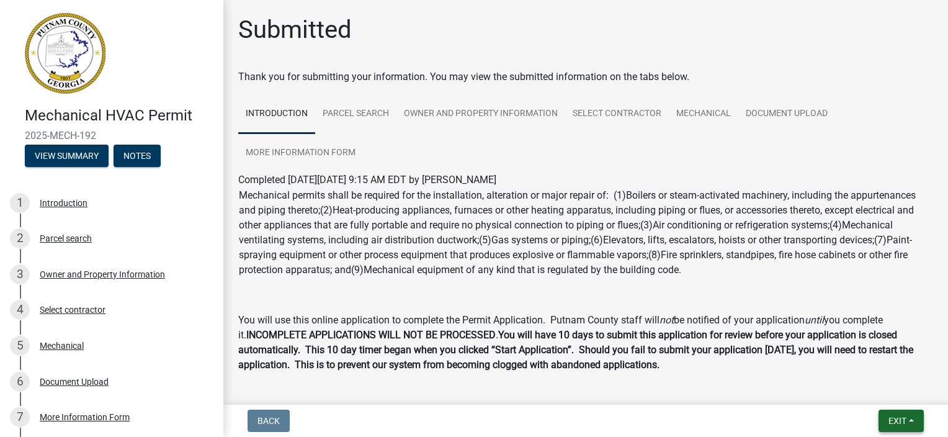 The height and width of the screenshot is (437, 948). Describe the element at coordinates (66, 156) in the screenshot. I see `wm-modal-confirm: Summary` at that location.